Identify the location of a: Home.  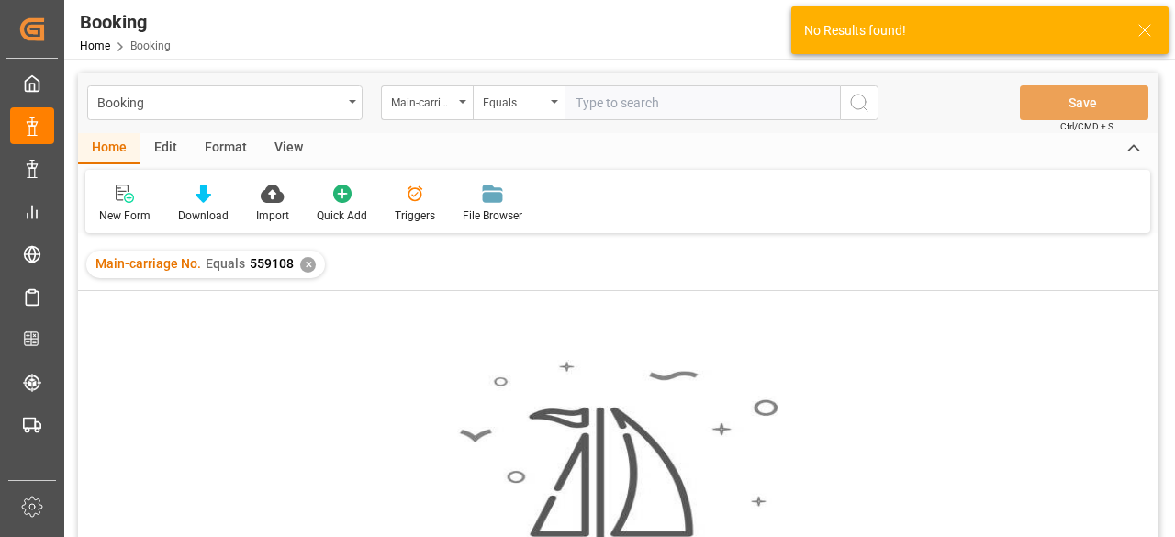
(95, 46).